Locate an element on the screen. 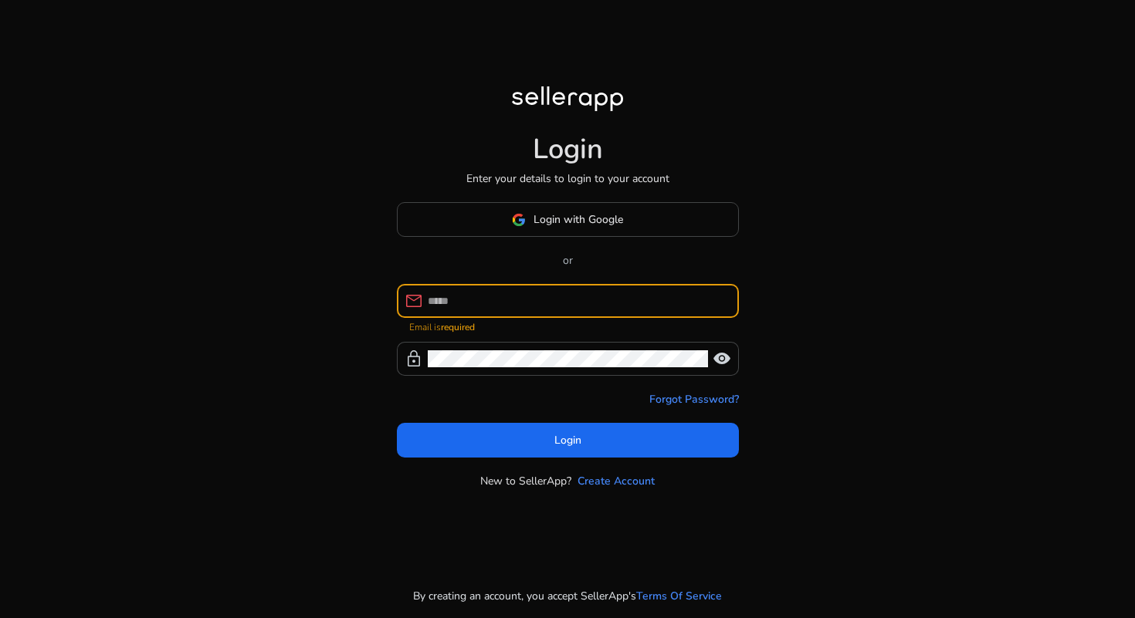 The image size is (1135, 618). span: visibility is located at coordinates (722, 359).